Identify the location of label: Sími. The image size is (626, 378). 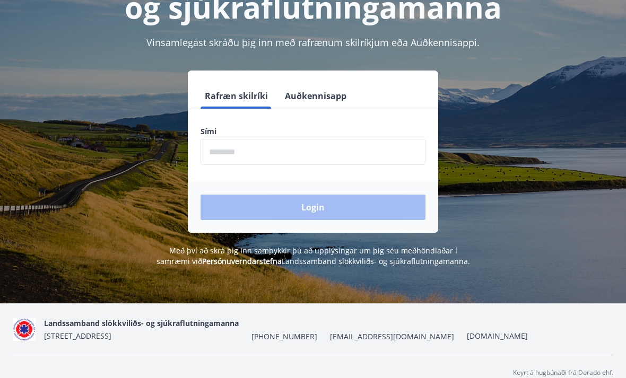
(313, 132).